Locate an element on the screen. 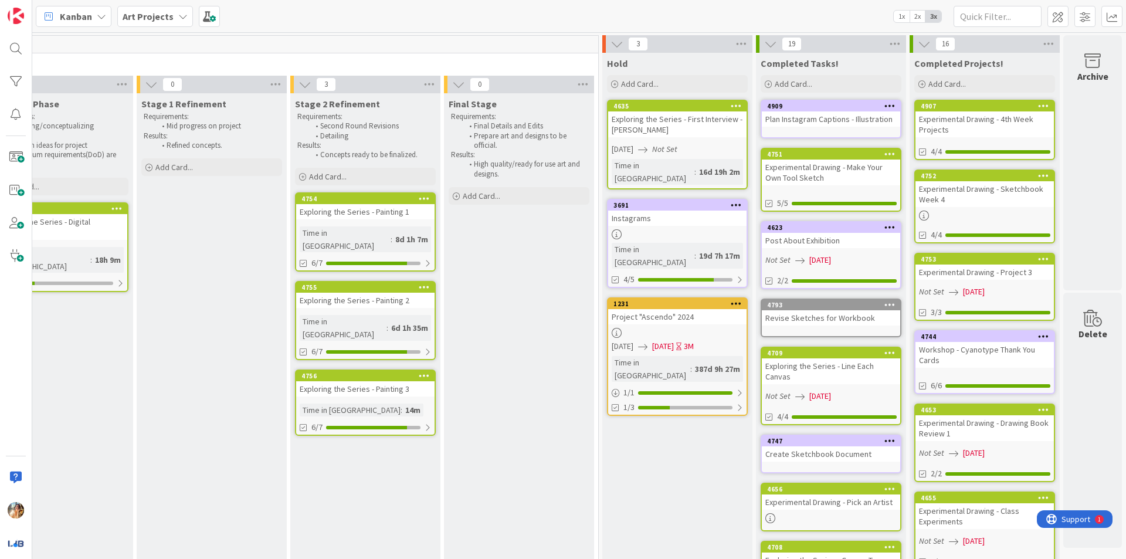 Image resolution: width=1126 pixels, height=559 pixels. div: 4655Experimental Drawing - Class Experiments is located at coordinates (985, 511).